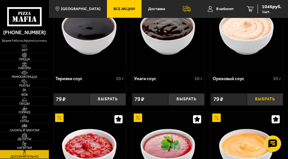  What do you see at coordinates (271, 12) in the screenshot?
I see `span: 1 шт.` at bounding box center [271, 12].